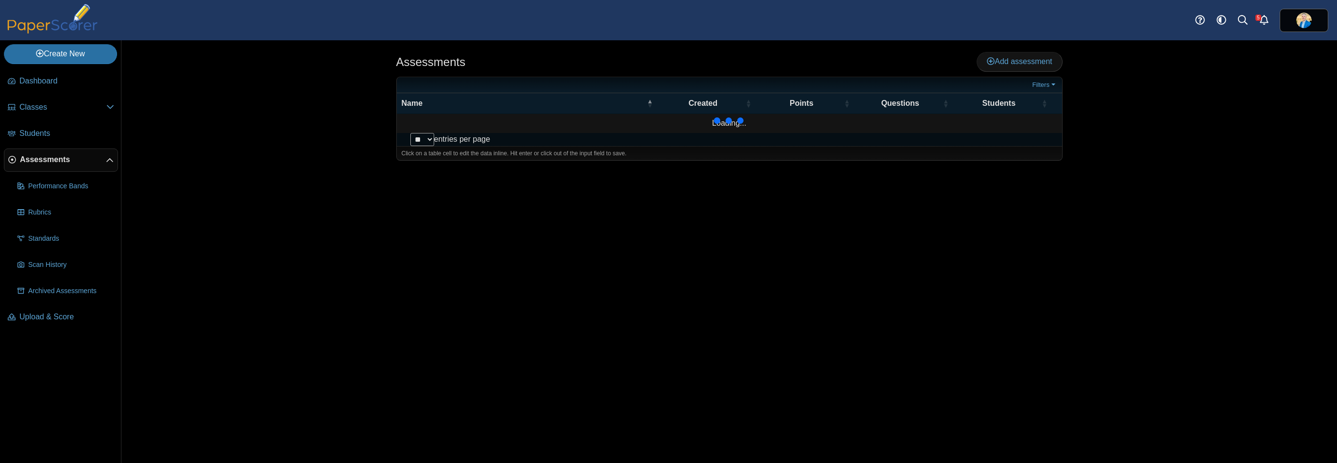 This screenshot has height=463, width=1337. What do you see at coordinates (63, 160) in the screenshot?
I see `span: Assessments` at bounding box center [63, 160].